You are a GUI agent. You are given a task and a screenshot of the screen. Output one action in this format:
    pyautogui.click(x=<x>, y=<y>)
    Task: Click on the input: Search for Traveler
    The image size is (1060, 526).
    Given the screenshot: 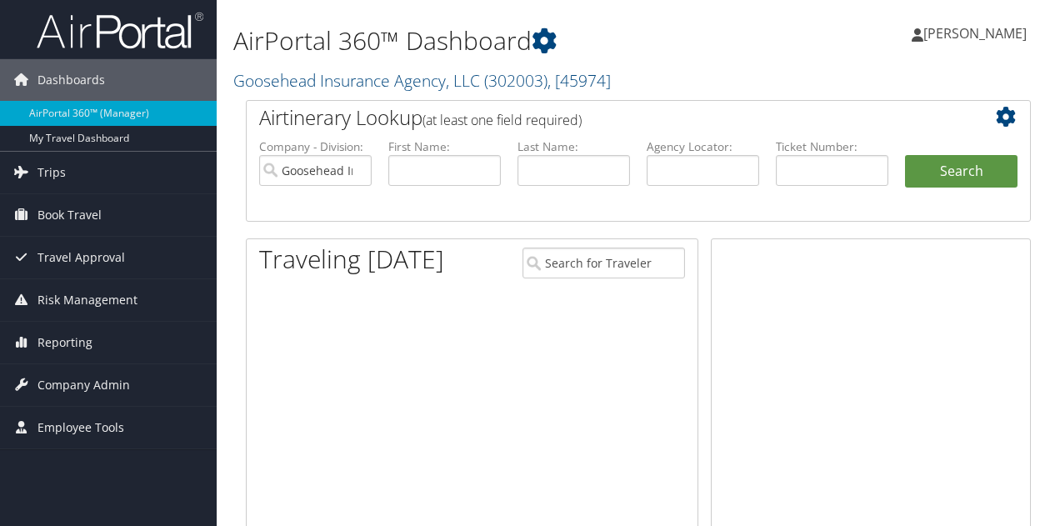 What is the action you would take?
    pyautogui.click(x=604, y=263)
    